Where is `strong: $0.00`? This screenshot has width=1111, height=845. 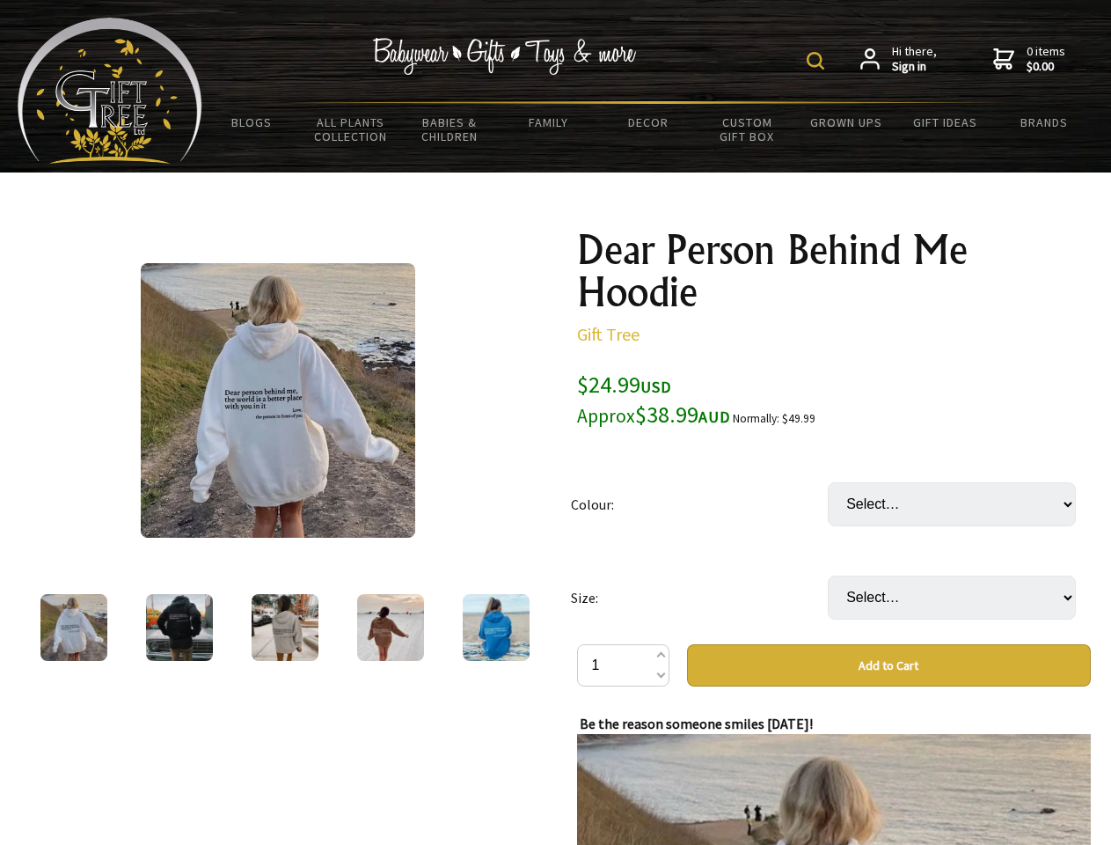 strong: $0.00 is located at coordinates (1046, 67).